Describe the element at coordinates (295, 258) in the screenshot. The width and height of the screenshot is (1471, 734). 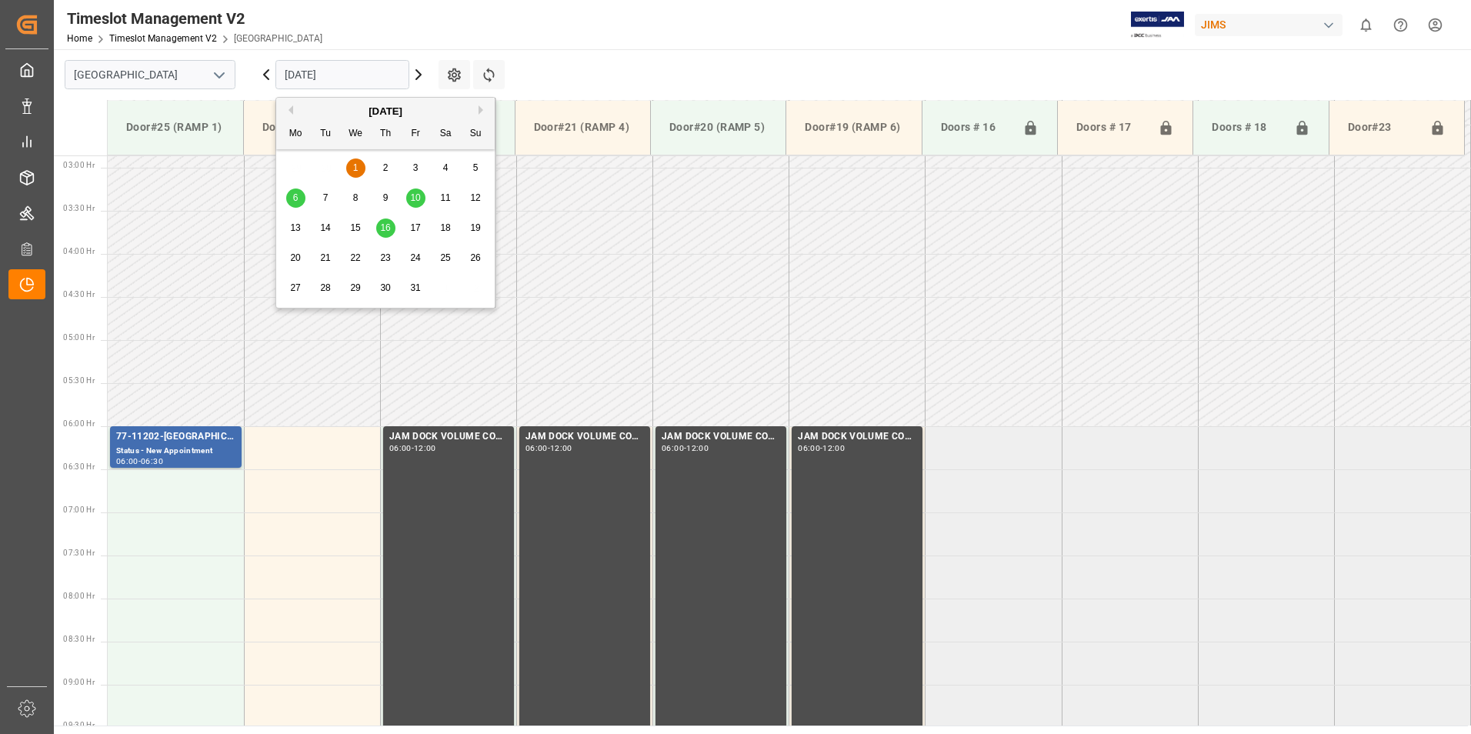
I see `span: 20` at that location.